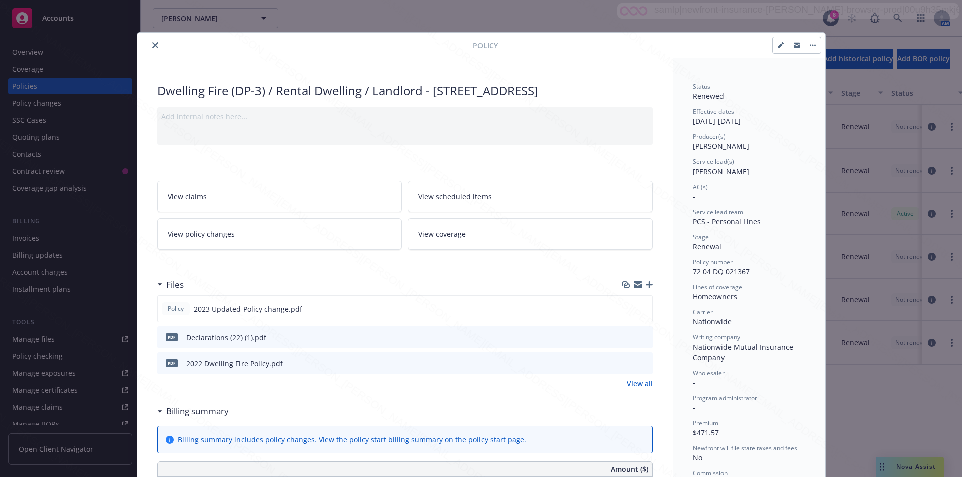 Image resolution: width=962 pixels, height=477 pixels. What do you see at coordinates (201, 234) in the screenshot?
I see `span: View policy changes` at bounding box center [201, 234].